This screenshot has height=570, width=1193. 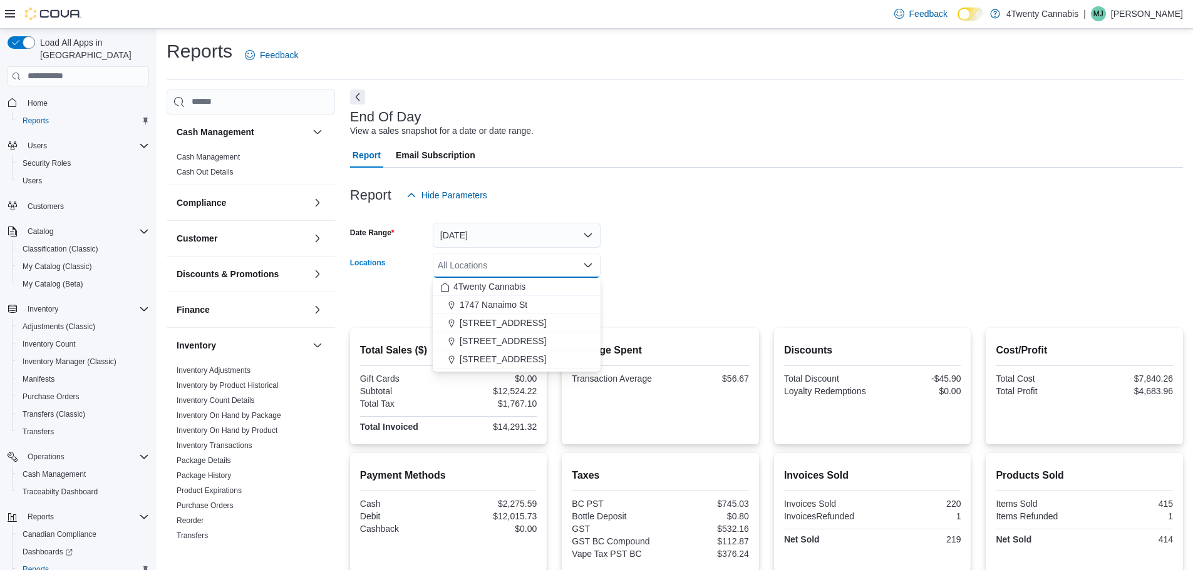 I want to click on span: Inventory Manager (Classic), so click(x=69, y=362).